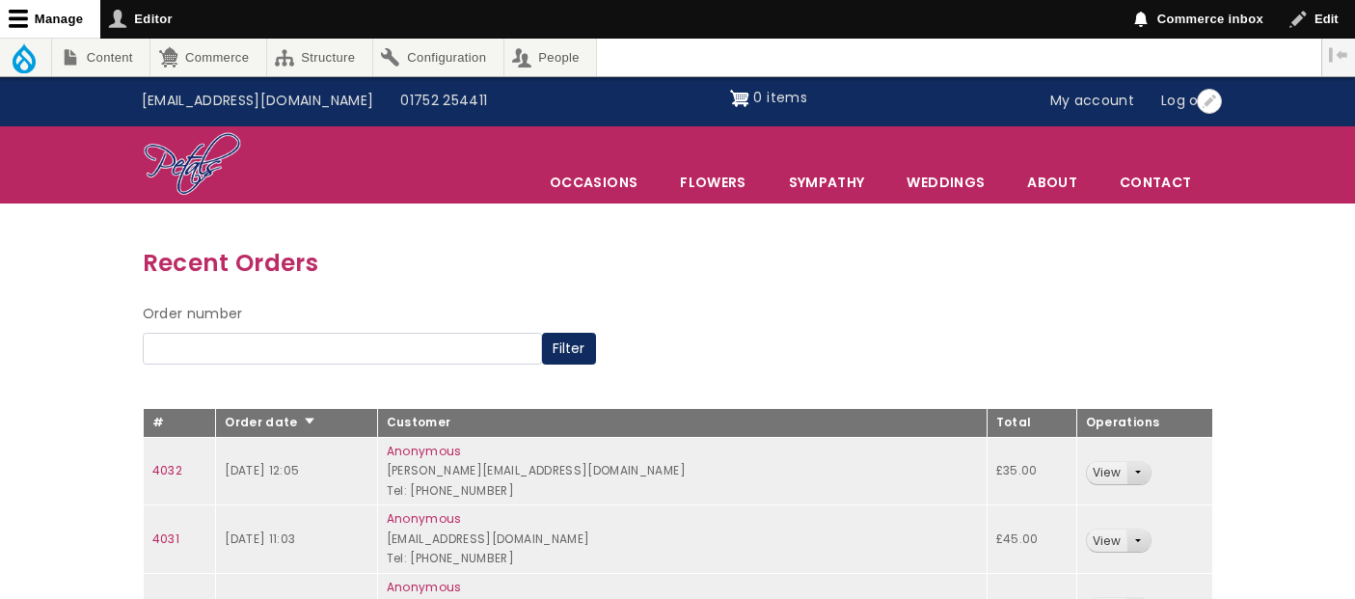 The image size is (1355, 599). Describe the element at coordinates (167, 470) in the screenshot. I see `a: 4032` at that location.